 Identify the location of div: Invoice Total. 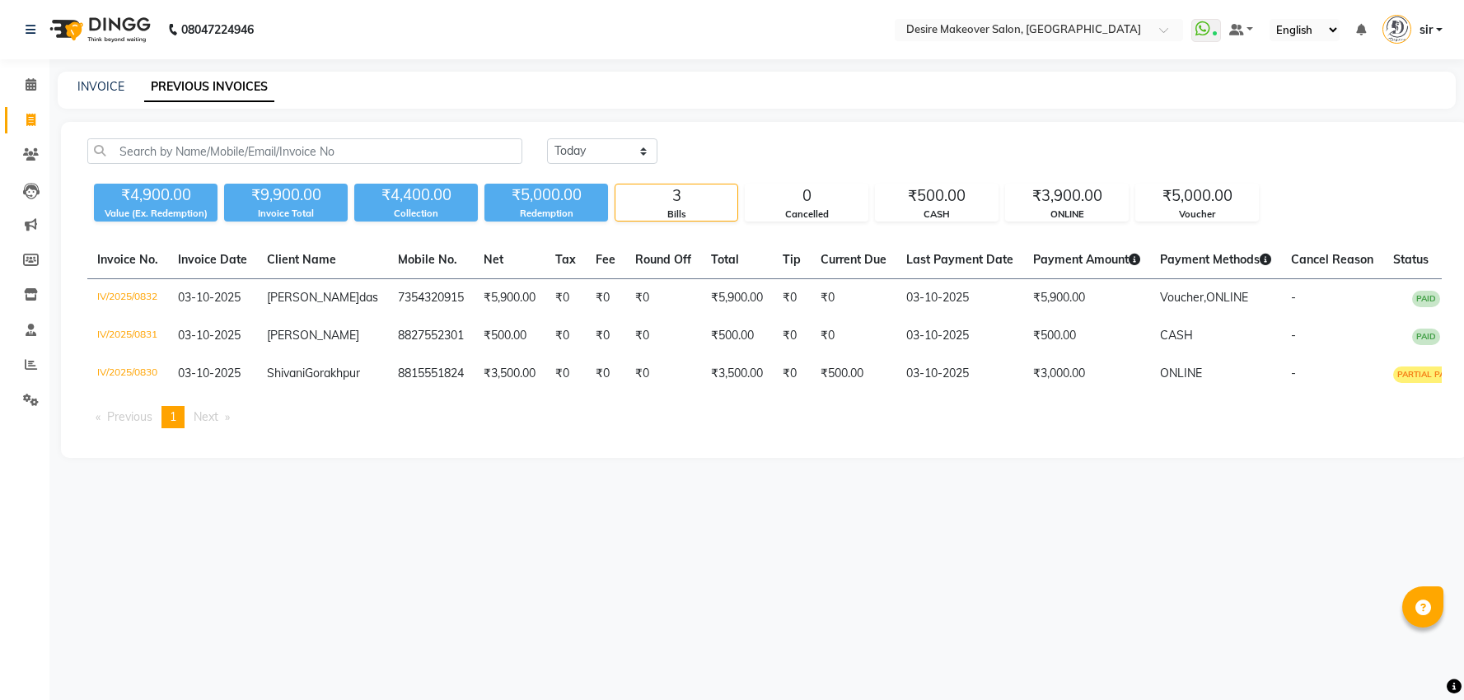
(286, 213).